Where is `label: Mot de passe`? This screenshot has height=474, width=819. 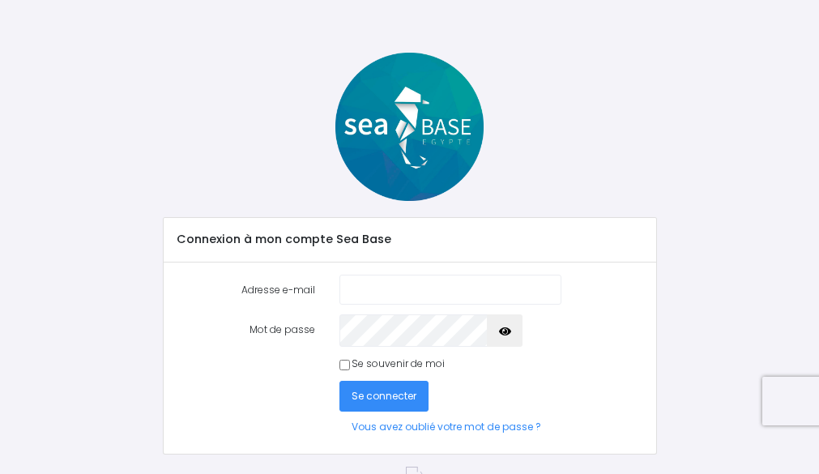 label: Mot de passe is located at coordinates (245, 330).